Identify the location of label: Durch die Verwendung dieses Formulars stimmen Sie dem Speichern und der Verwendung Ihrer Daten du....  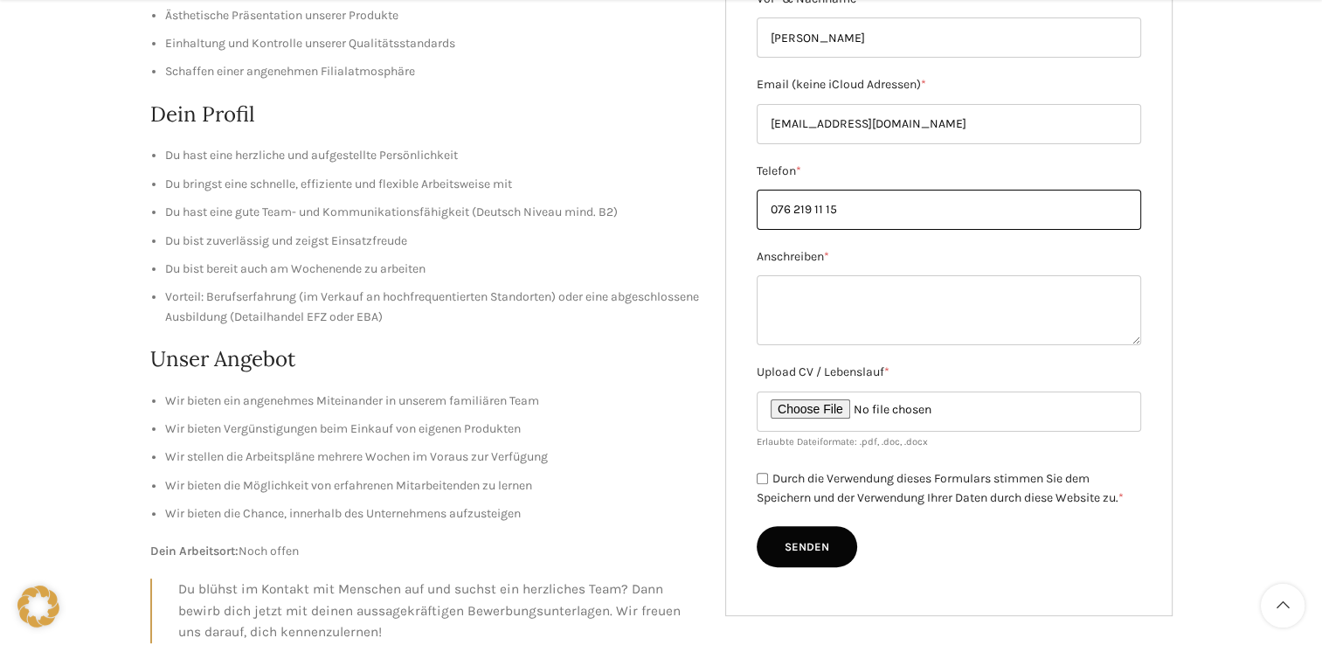
(940, 489).